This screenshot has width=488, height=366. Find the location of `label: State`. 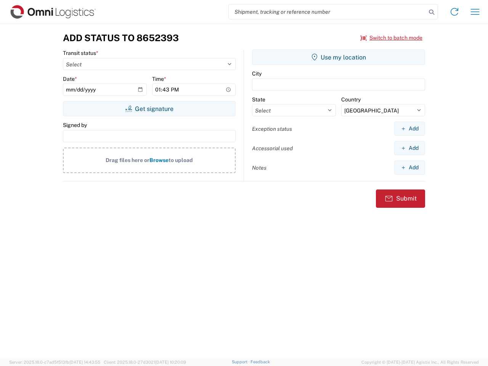

label: State is located at coordinates (259, 100).